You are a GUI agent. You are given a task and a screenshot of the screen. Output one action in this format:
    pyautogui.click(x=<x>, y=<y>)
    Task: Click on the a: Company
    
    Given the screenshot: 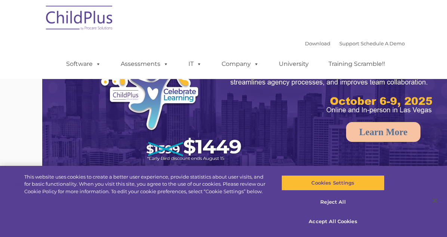 What is the action you would take?
    pyautogui.click(x=240, y=64)
    